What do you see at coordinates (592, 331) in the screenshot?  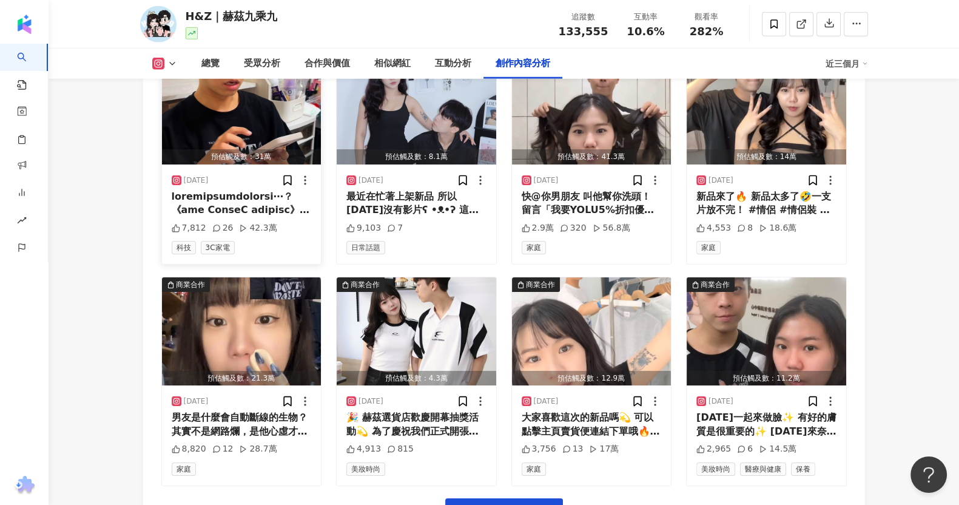 I see `button: 商業合作預估觸及數：12.9萬` at bounding box center [592, 331].